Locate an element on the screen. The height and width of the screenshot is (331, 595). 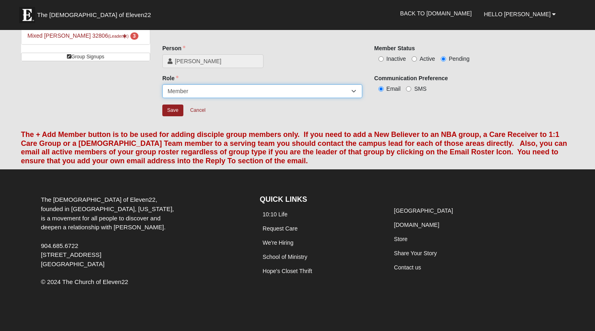
small: (Leader ) is located at coordinates (118, 36).